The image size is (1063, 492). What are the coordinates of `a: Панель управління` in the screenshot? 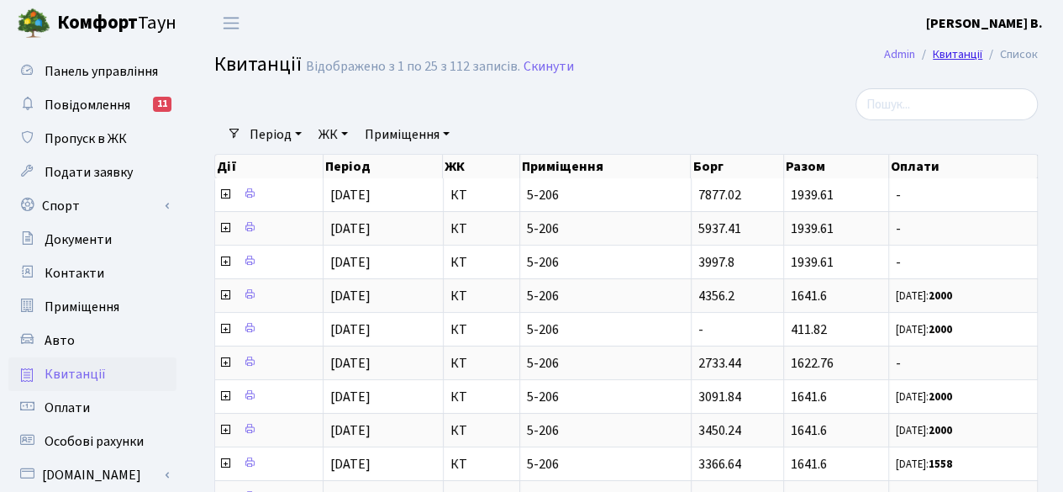 It's located at (92, 71).